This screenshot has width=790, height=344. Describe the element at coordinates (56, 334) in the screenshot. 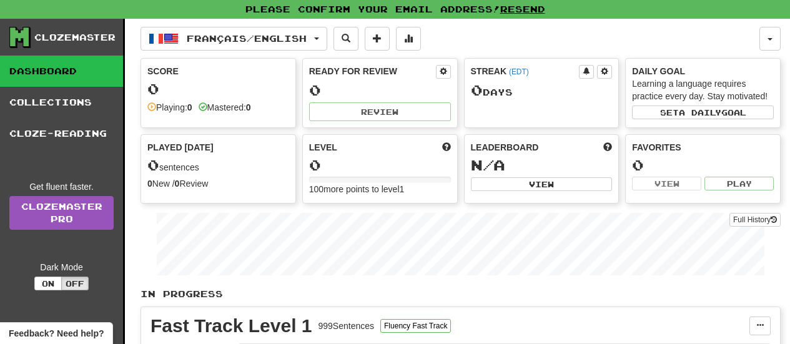

I see `span: Open feedback widget` at that location.